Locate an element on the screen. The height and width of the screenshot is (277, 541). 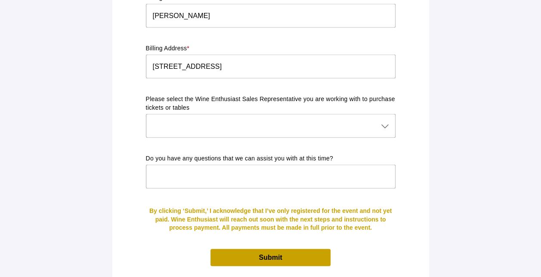
p: Please select the Wine Enthusiast Sales Representative you are working with to purchase tickets o... is located at coordinates (271, 104).